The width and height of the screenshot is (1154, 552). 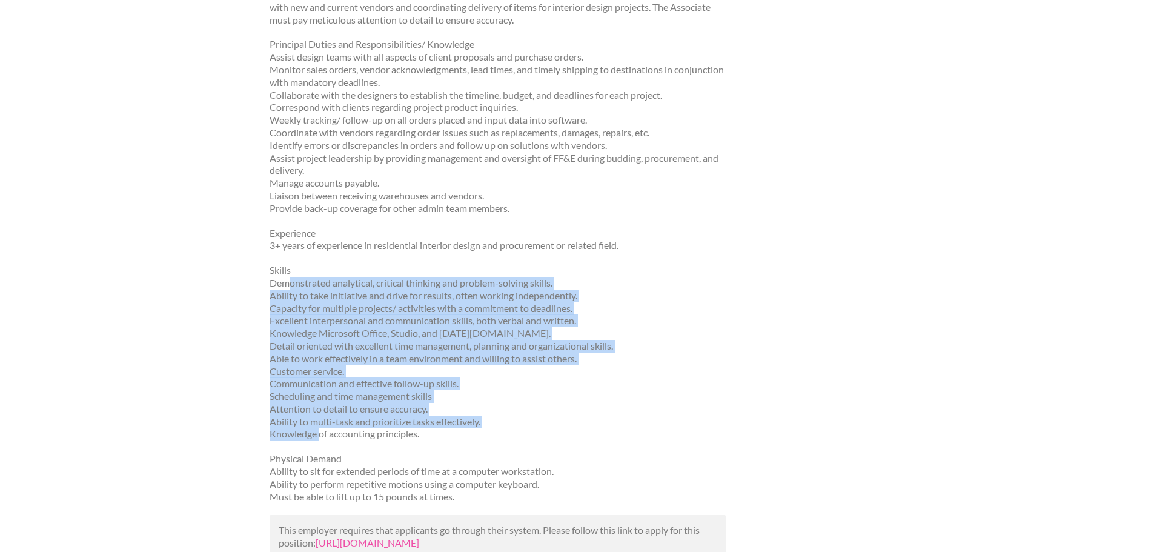 I want to click on p: Physical Demand Ability to sit for extended periods of time at a computer workstation. Ability to..., so click(x=497, y=477).